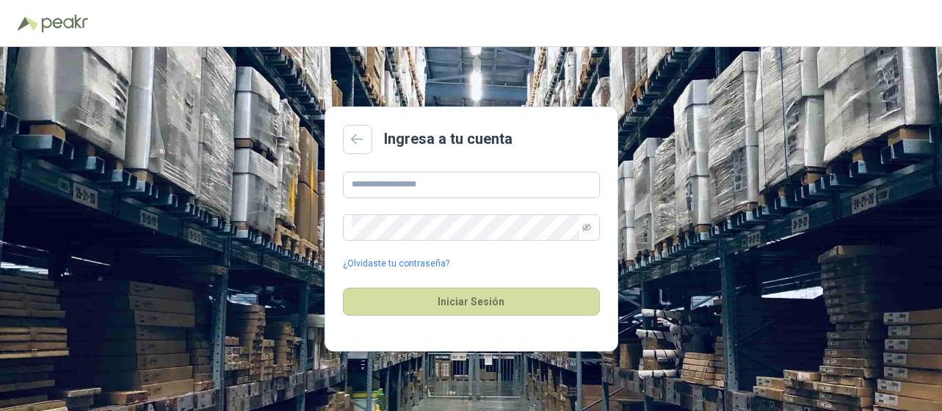  What do you see at coordinates (28, 23) in the screenshot?
I see `img: Logo` at bounding box center [28, 23].